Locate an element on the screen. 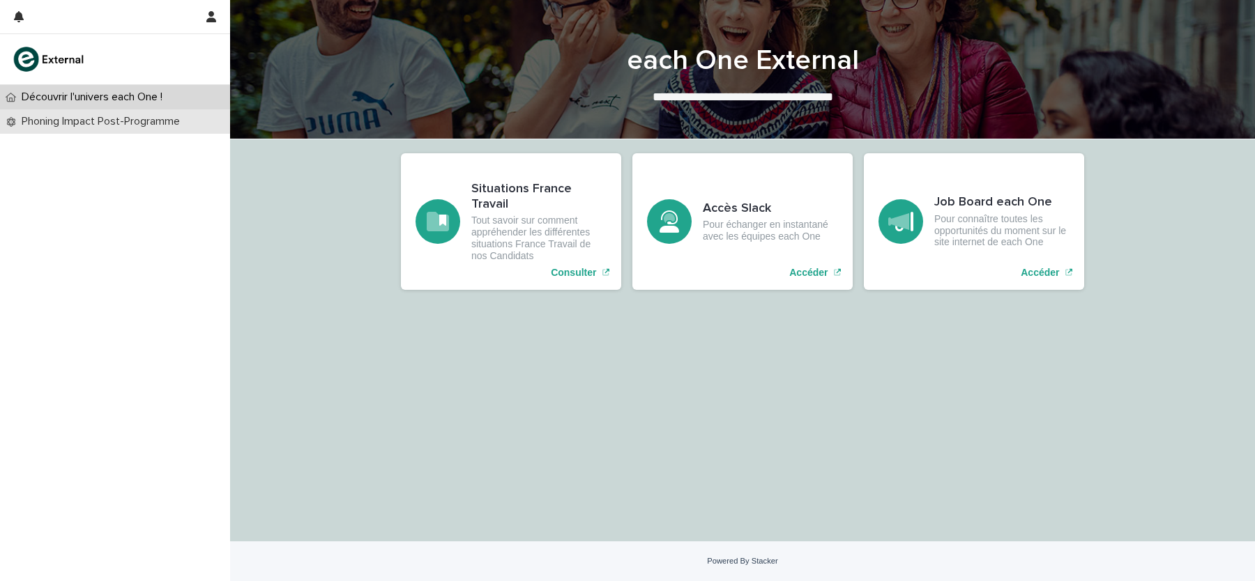 This screenshot has height=581, width=1255. p: Pour connaître toutes les opportunités du moment sur le site internet de each One is located at coordinates (1002, 231).